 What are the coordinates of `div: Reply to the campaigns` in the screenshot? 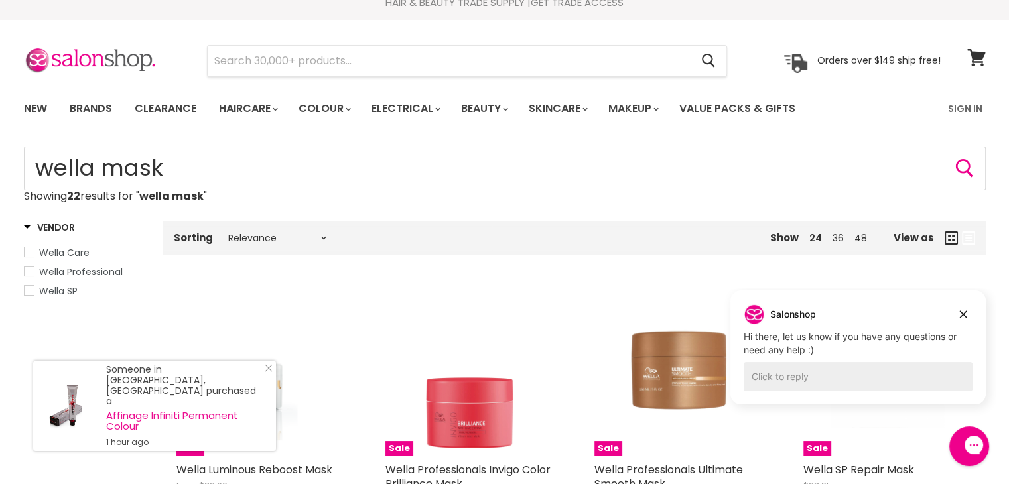 It's located at (137, 88).